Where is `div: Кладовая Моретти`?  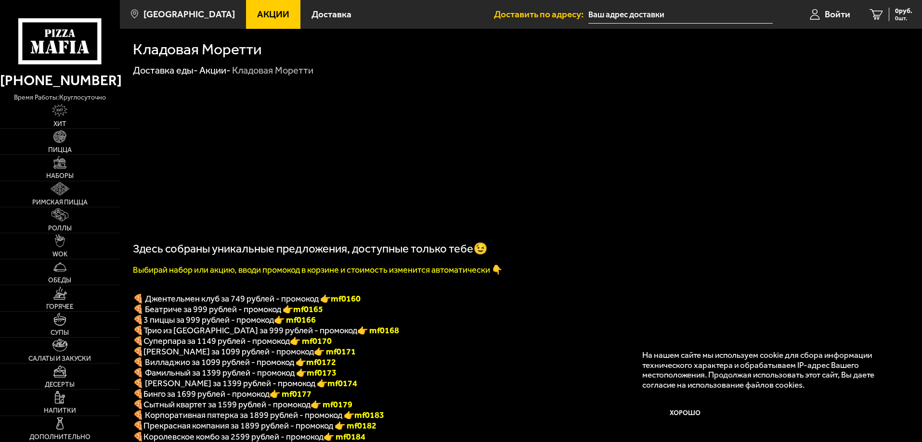
div: Кладовая Моретти is located at coordinates (272, 71).